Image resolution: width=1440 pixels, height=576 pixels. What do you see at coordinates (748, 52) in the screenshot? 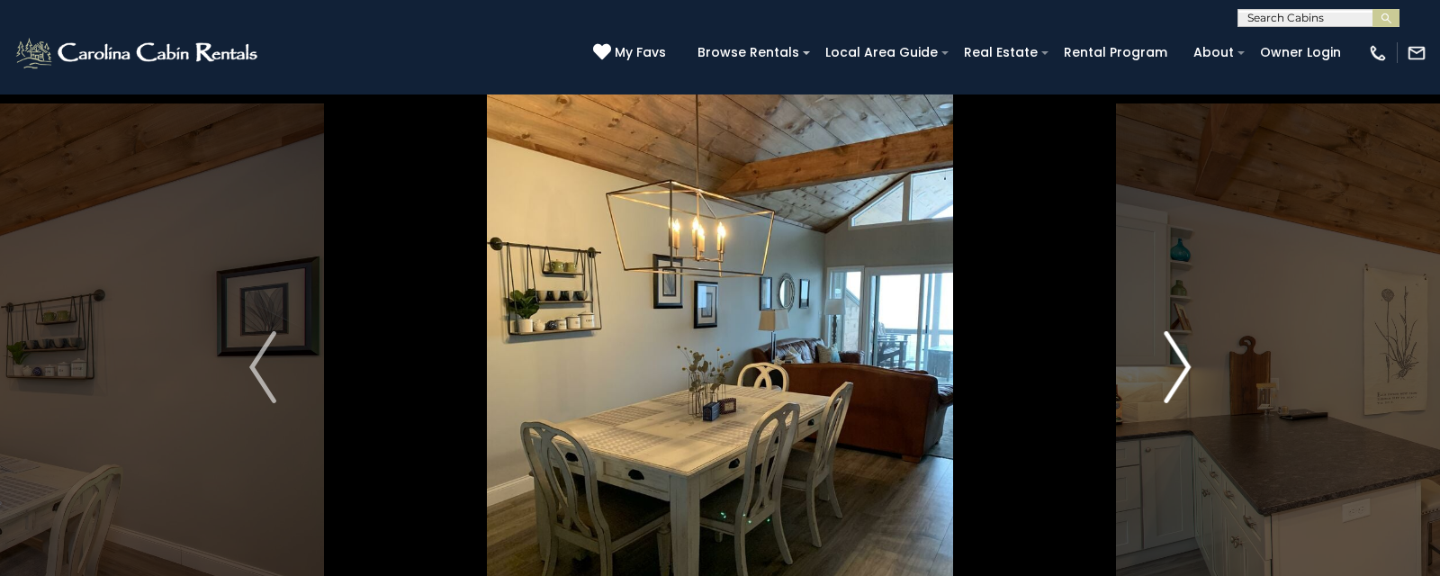
I see `a: Browse Rentals` at bounding box center [748, 52].